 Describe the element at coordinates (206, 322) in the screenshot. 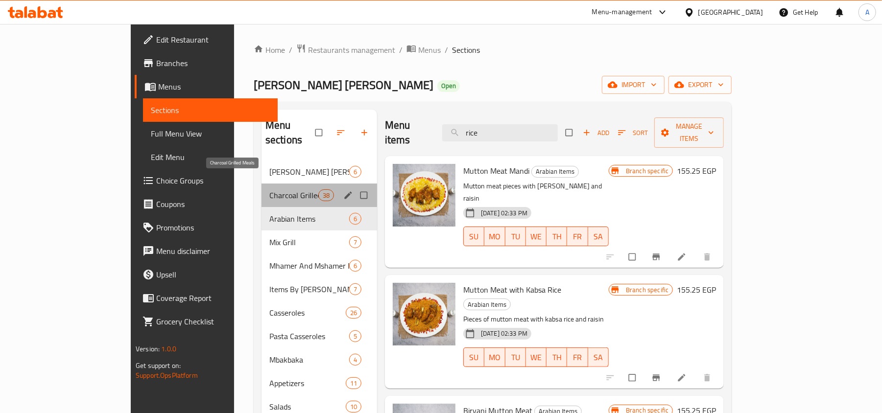

I see `a: Grocery Checklist` at that location.